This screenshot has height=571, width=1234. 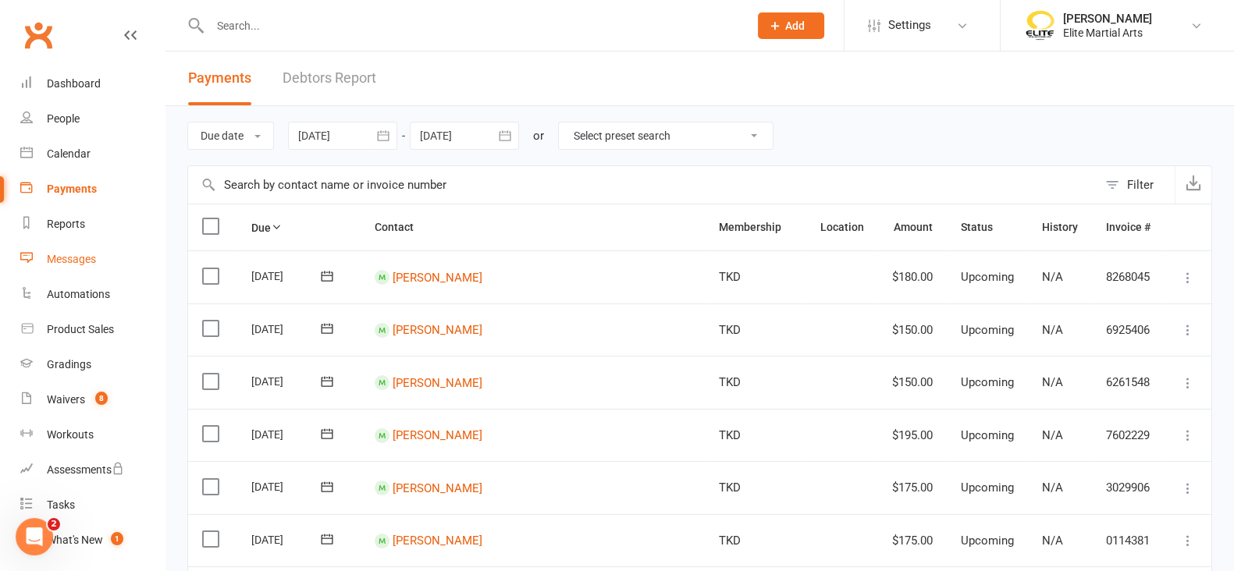 I want to click on th: Due, so click(x=299, y=227).